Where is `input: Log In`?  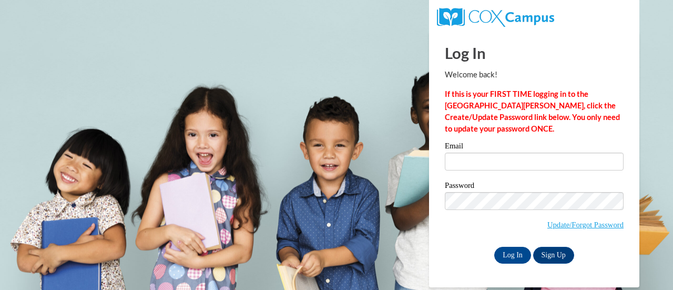
input: Log In is located at coordinates (513, 255).